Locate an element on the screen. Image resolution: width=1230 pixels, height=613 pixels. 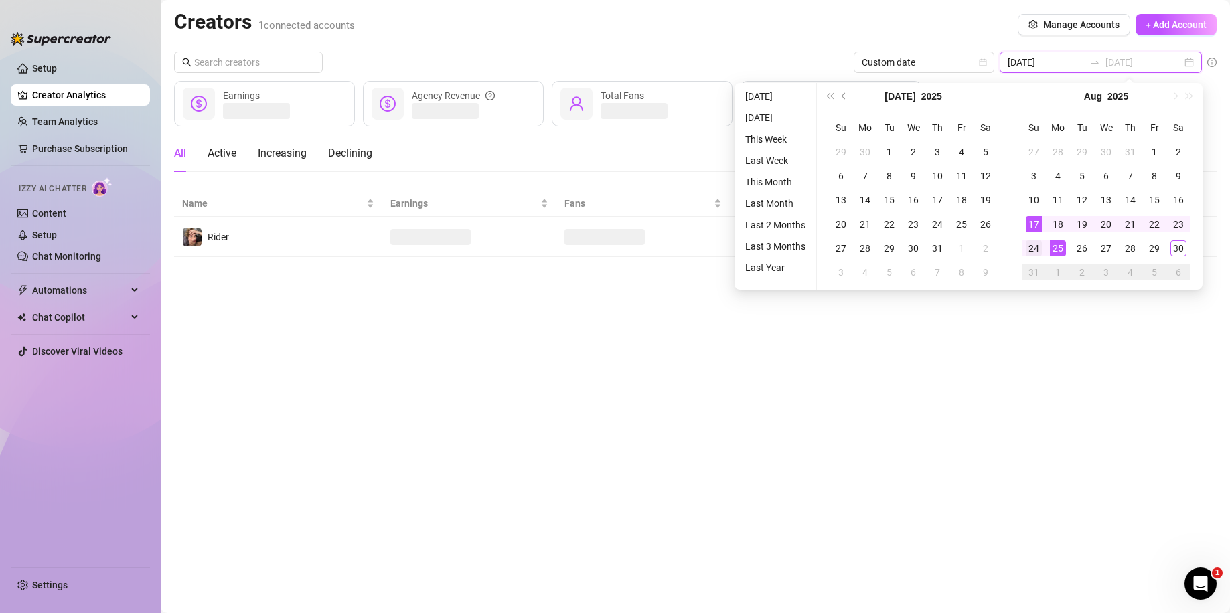
span: Name is located at coordinates (272, 204).